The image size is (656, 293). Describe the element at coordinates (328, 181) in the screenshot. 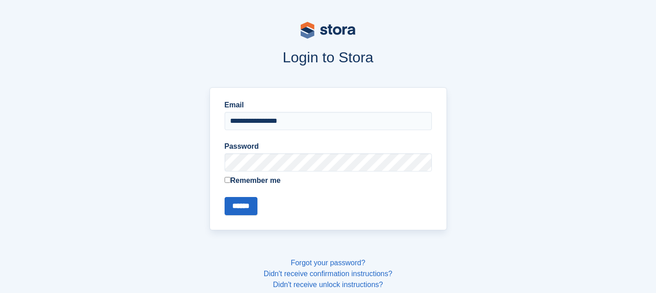

I see `label: Remember me` at that location.